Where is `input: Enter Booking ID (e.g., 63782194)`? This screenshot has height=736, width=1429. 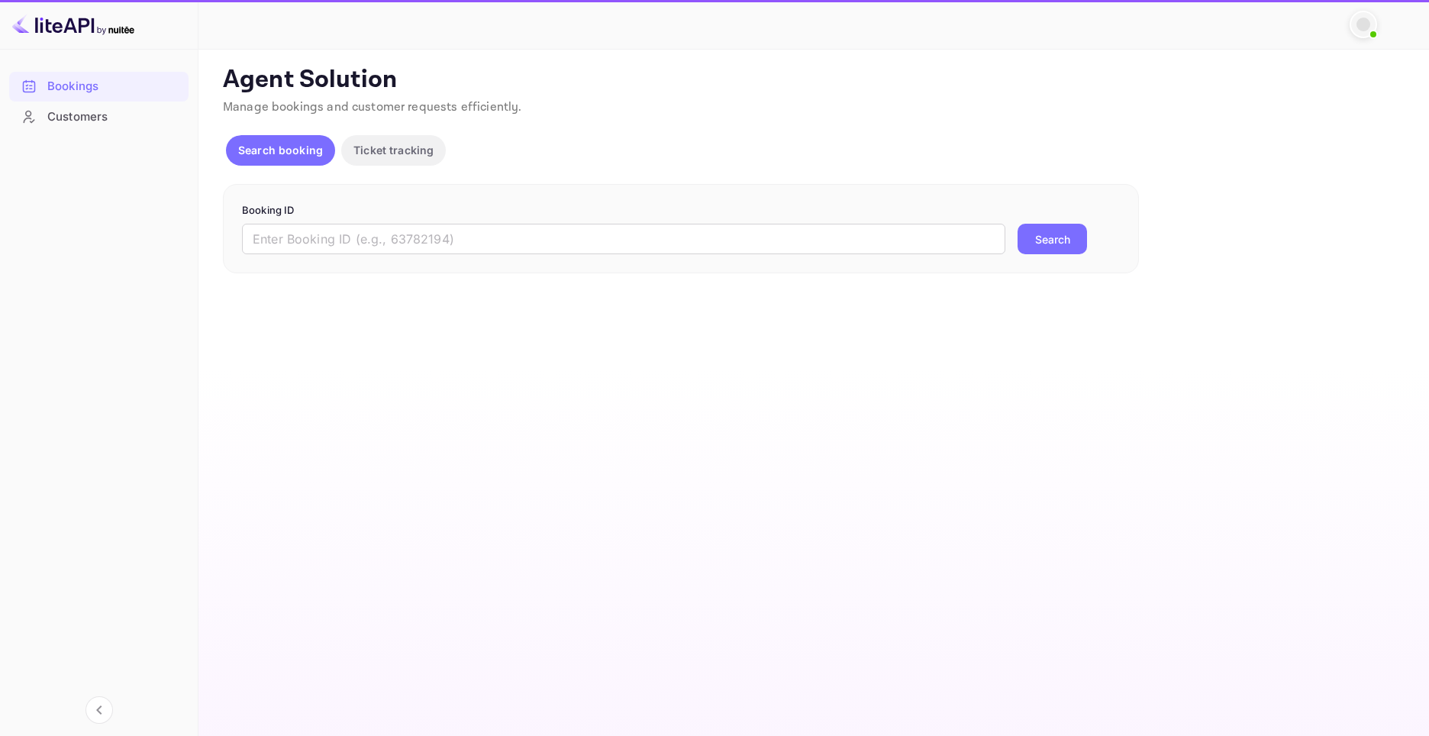 input: Enter Booking ID (e.g., 63782194) is located at coordinates (624, 239).